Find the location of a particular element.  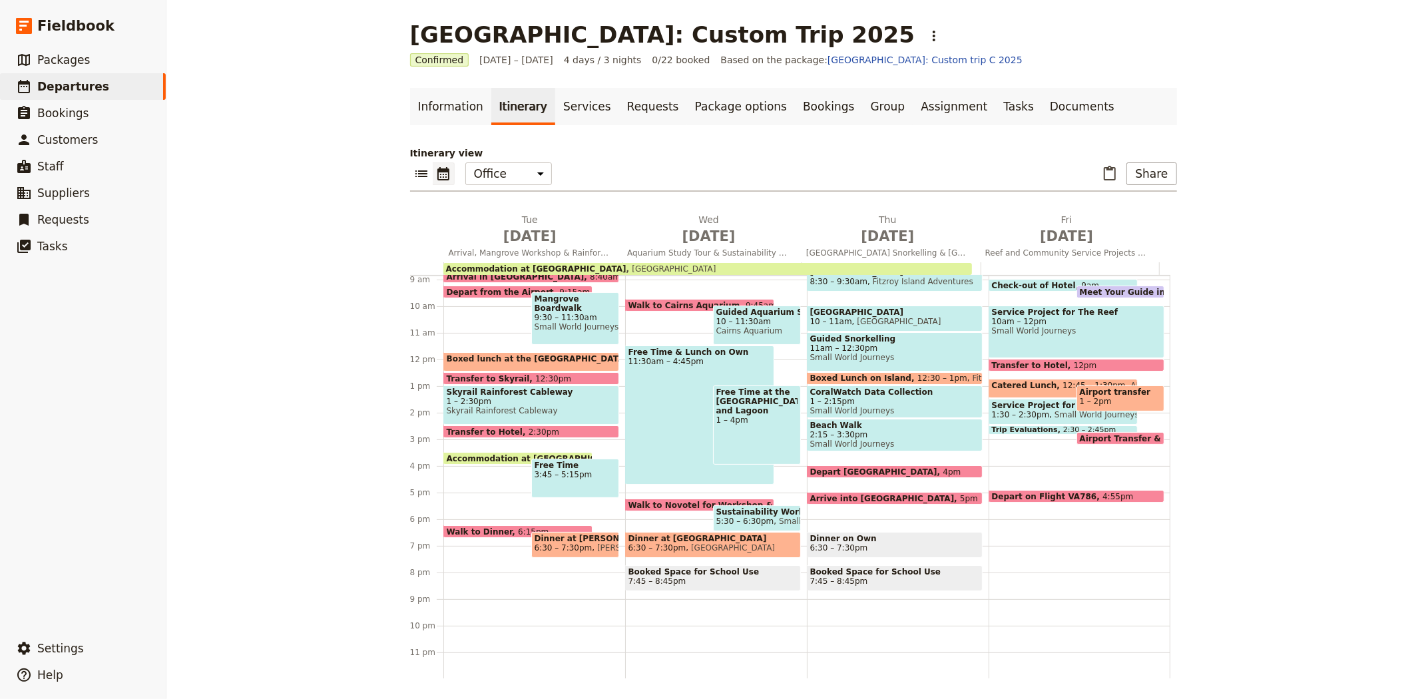

a: Information is located at coordinates (451, 107).